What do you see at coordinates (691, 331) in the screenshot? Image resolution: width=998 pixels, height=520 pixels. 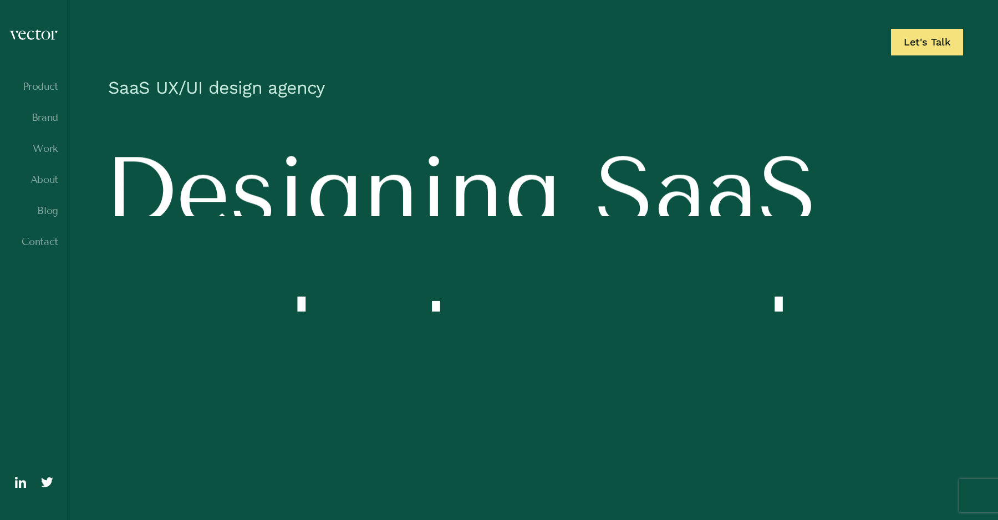 I see `span: people` at bounding box center [691, 331].